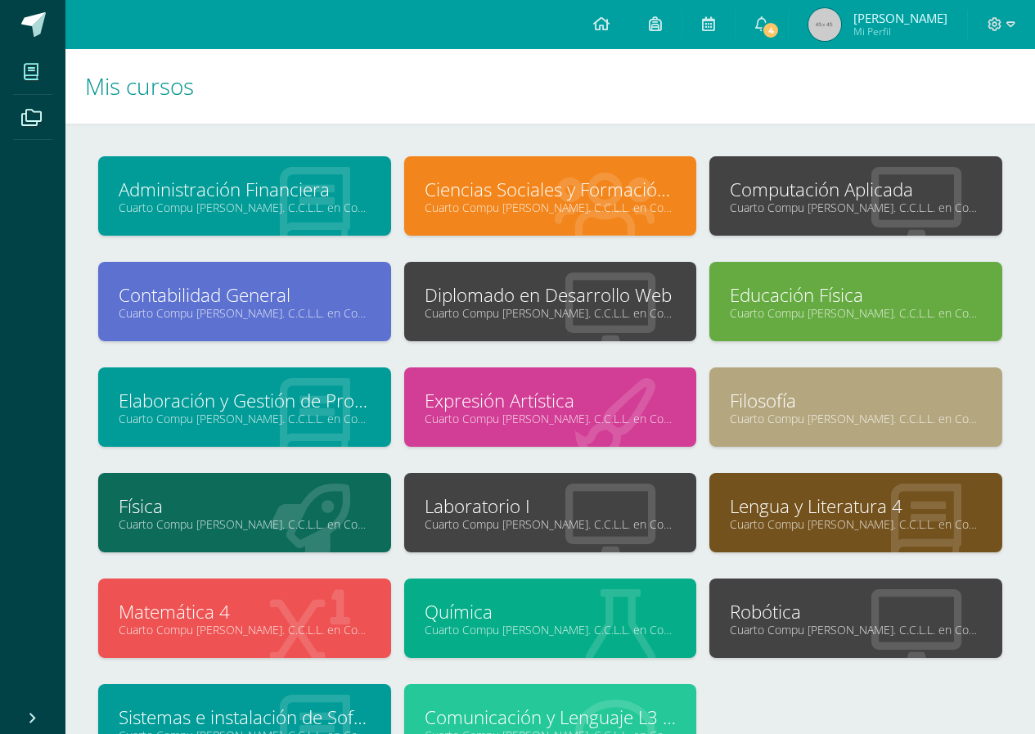 The width and height of the screenshot is (1035, 734). Describe the element at coordinates (139, 86) in the screenshot. I see `span: Mis cursos` at that location.